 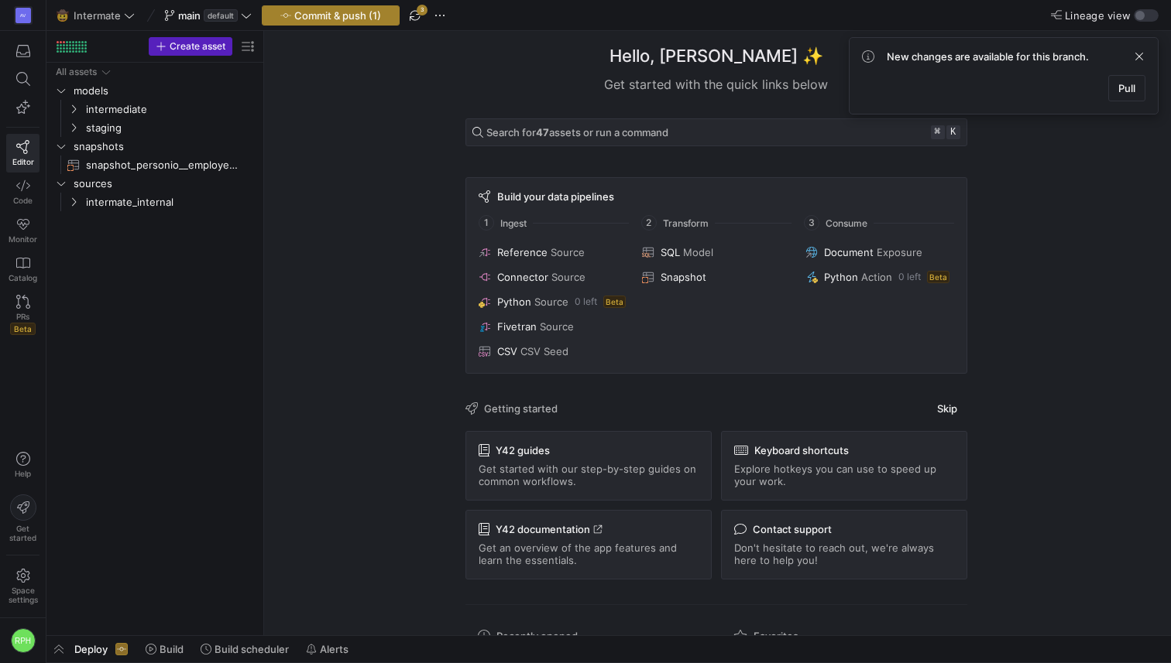 I want to click on span: snapshot_personio__employees​​​​​​​, so click(x=163, y=165).